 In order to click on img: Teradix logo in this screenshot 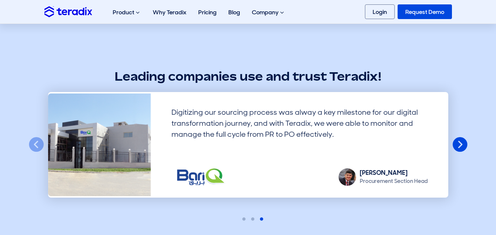, I will do `click(68, 11)`.